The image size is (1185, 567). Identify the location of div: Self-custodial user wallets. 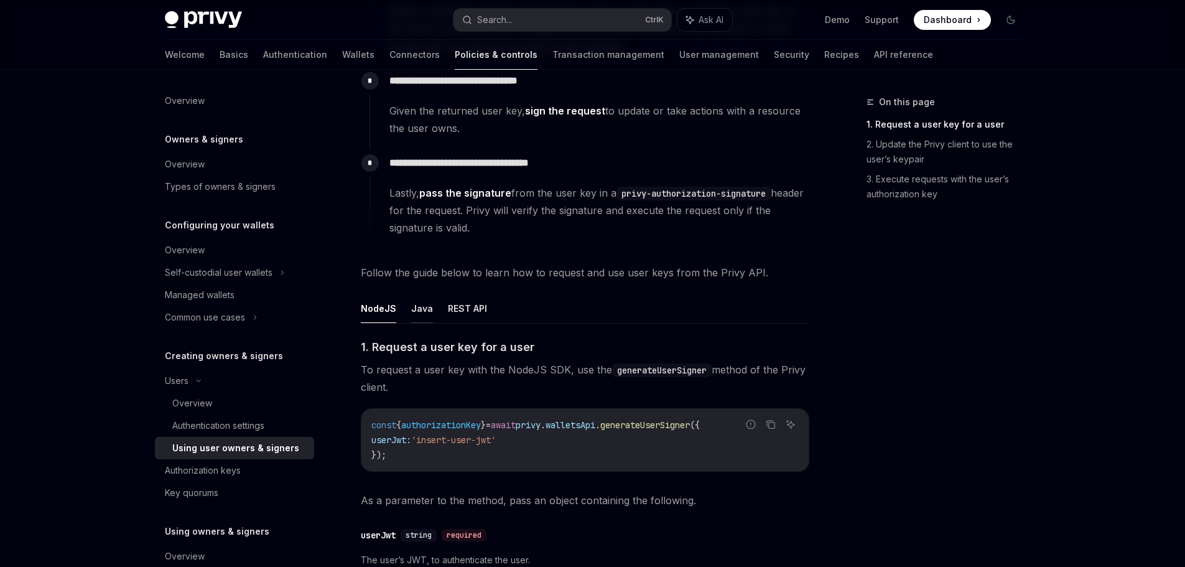
(218, 272).